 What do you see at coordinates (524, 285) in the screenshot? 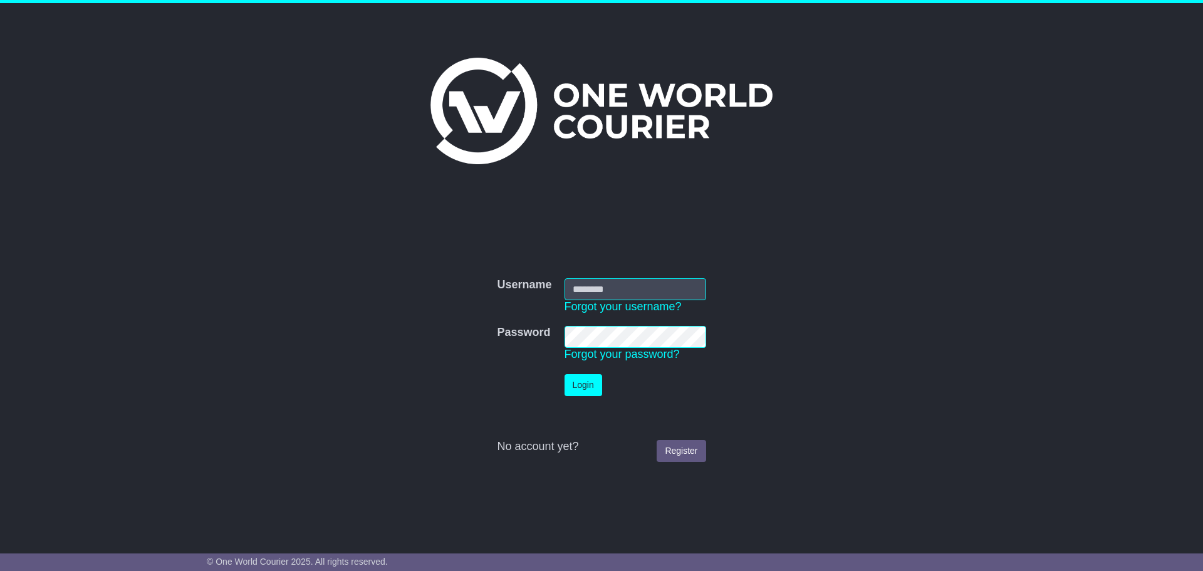
I see `label: Username` at bounding box center [524, 285].